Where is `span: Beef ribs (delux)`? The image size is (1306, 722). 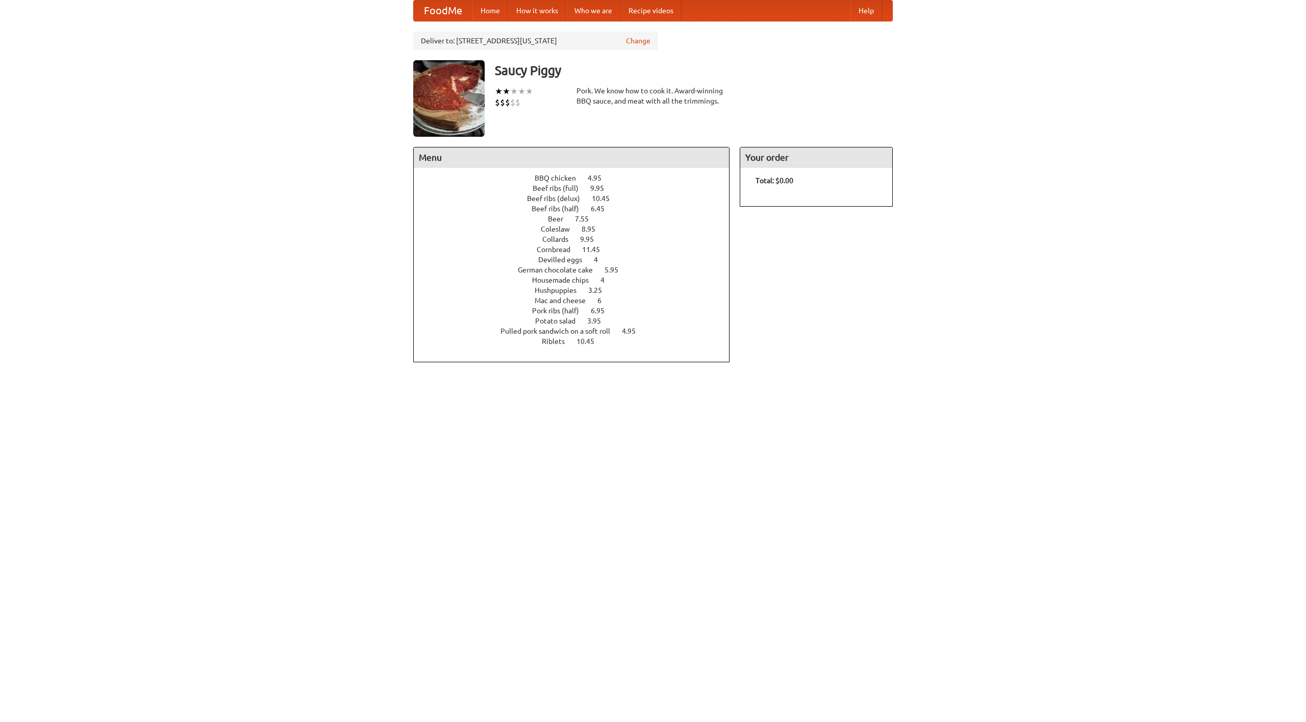
span: Beef ribs (delux) is located at coordinates (559, 199).